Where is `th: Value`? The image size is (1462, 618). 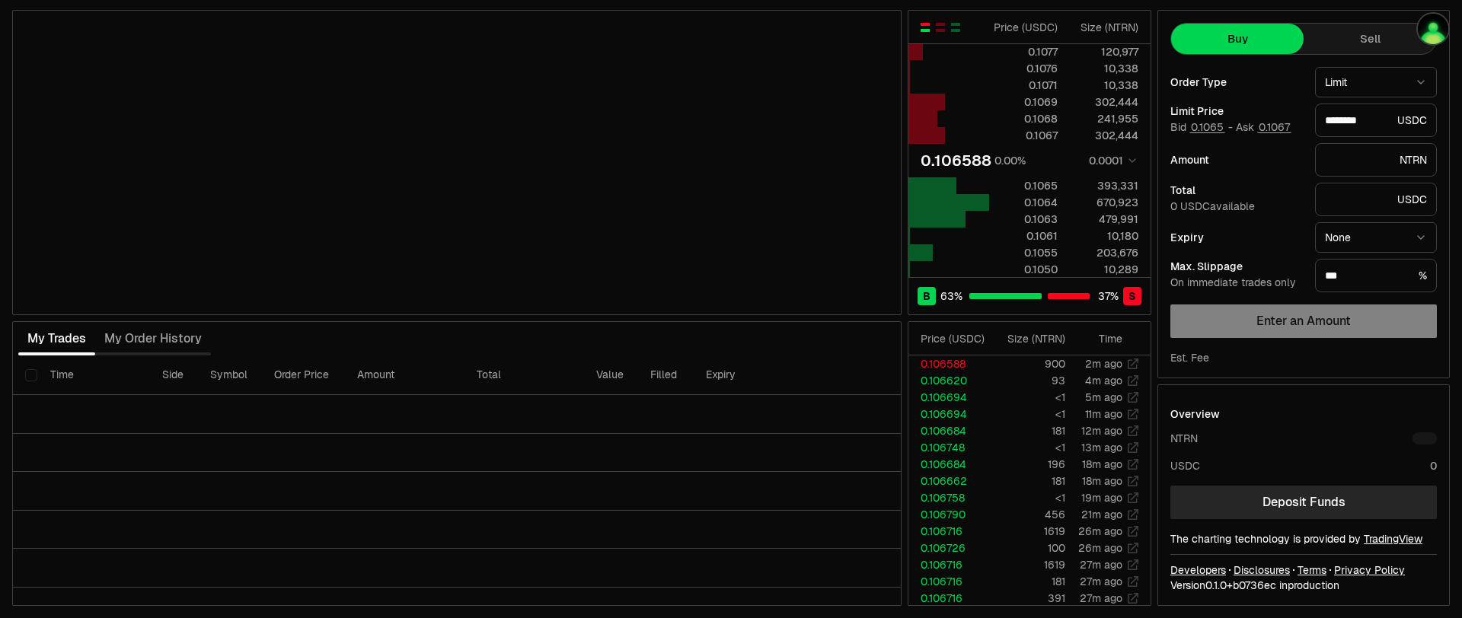 th: Value is located at coordinates (611, 375).